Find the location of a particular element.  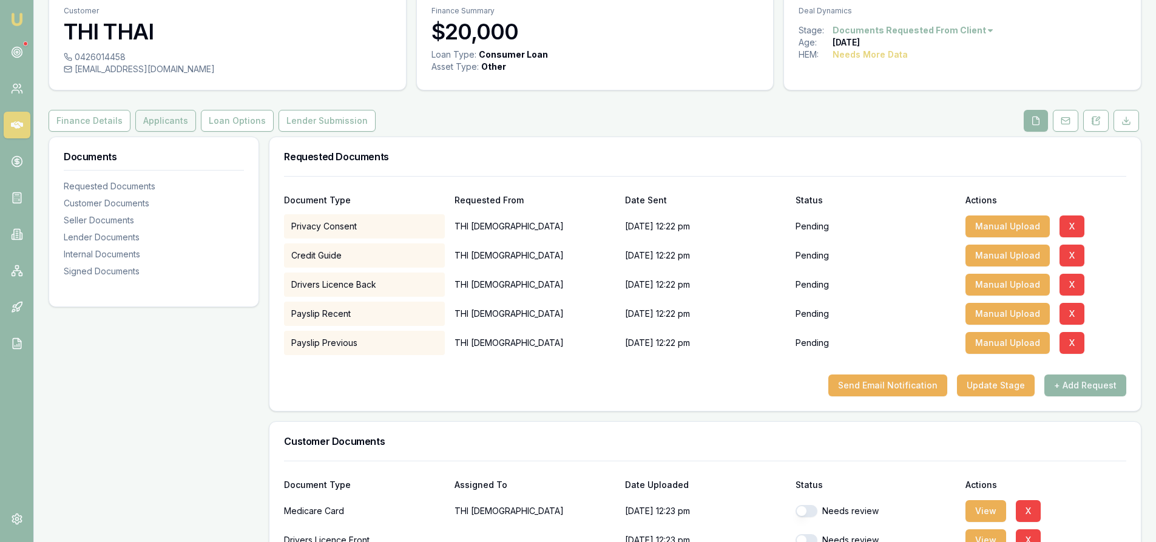

div: Drivers Licence Back is located at coordinates (364, 284).